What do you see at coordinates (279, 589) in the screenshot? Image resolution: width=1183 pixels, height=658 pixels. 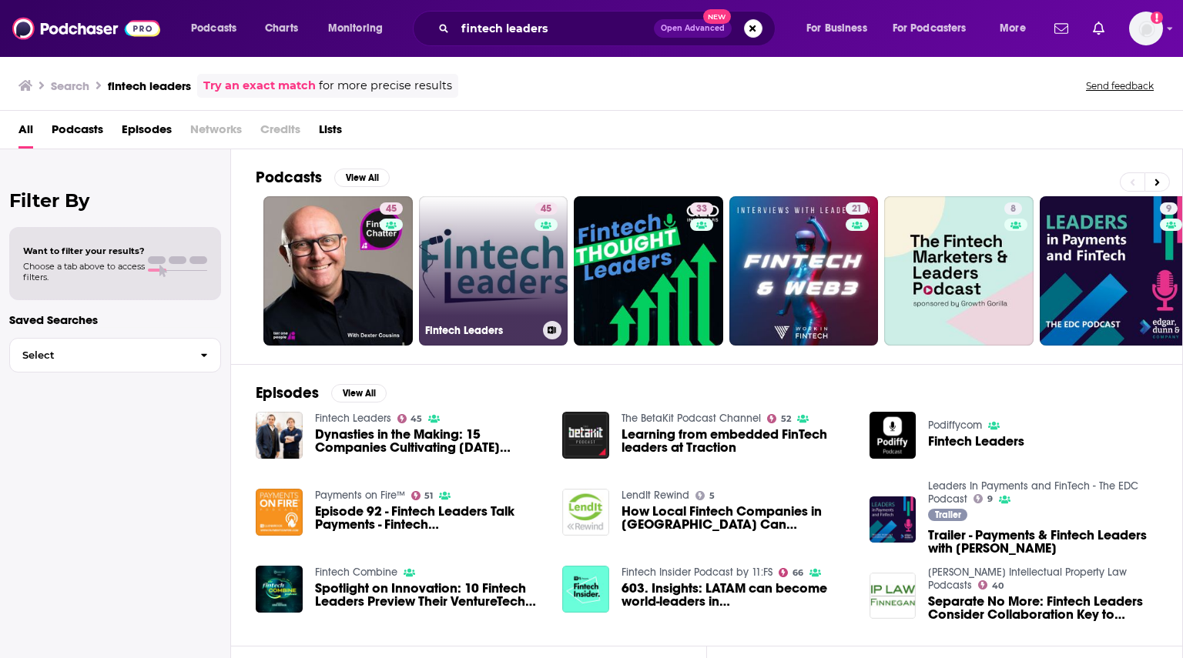 I see `img: Spotlight on Innovation: 10 Fintech Leaders Preview Their VentureTech Pitches` at bounding box center [279, 589].